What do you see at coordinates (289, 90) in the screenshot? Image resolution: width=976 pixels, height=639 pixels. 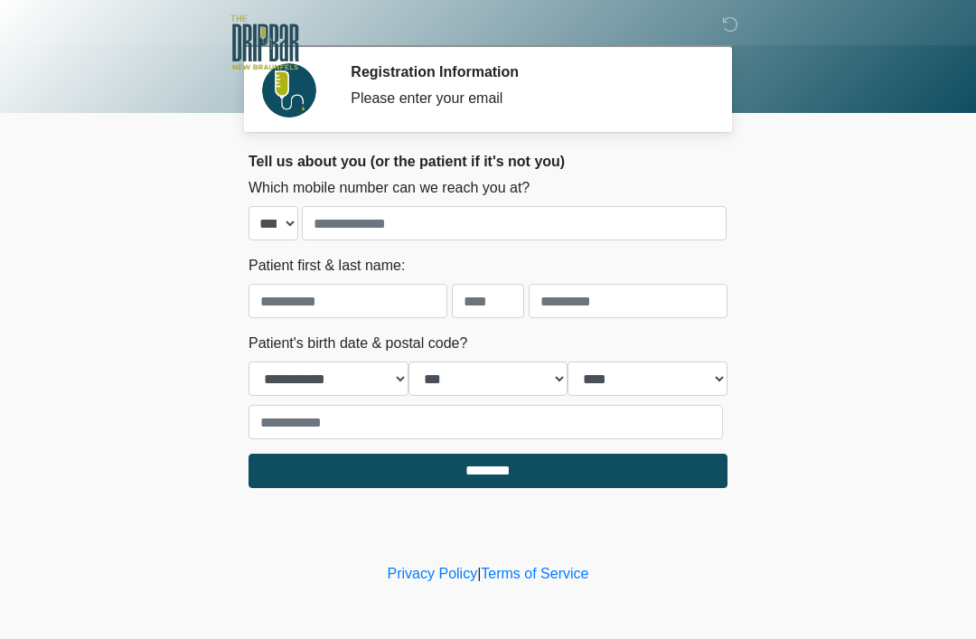 I see `img: Agent Avatar` at bounding box center [289, 90].